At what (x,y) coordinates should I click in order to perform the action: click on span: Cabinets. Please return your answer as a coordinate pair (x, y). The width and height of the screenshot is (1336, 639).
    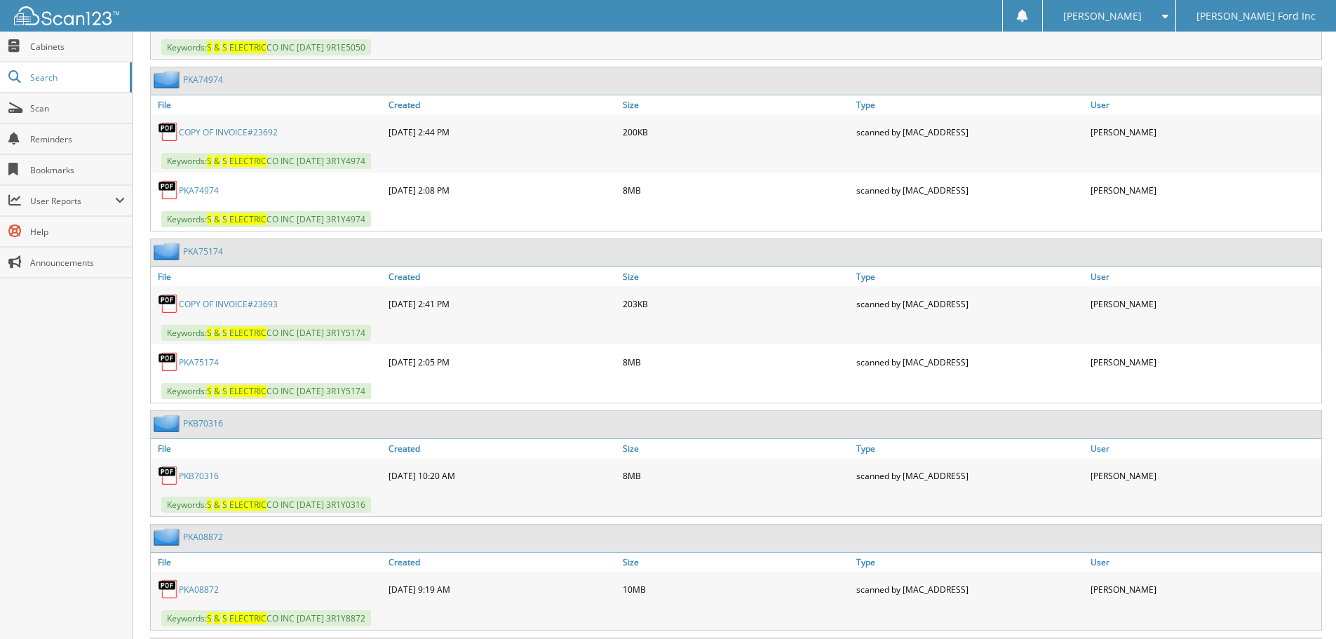
    Looking at the image, I should click on (77, 46).